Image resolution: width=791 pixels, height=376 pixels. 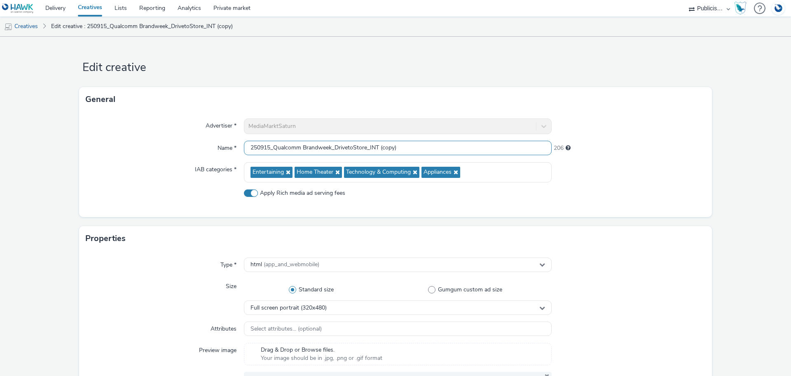 I want to click on span: Apply Rich media ad serving fees, so click(x=303, y=193).